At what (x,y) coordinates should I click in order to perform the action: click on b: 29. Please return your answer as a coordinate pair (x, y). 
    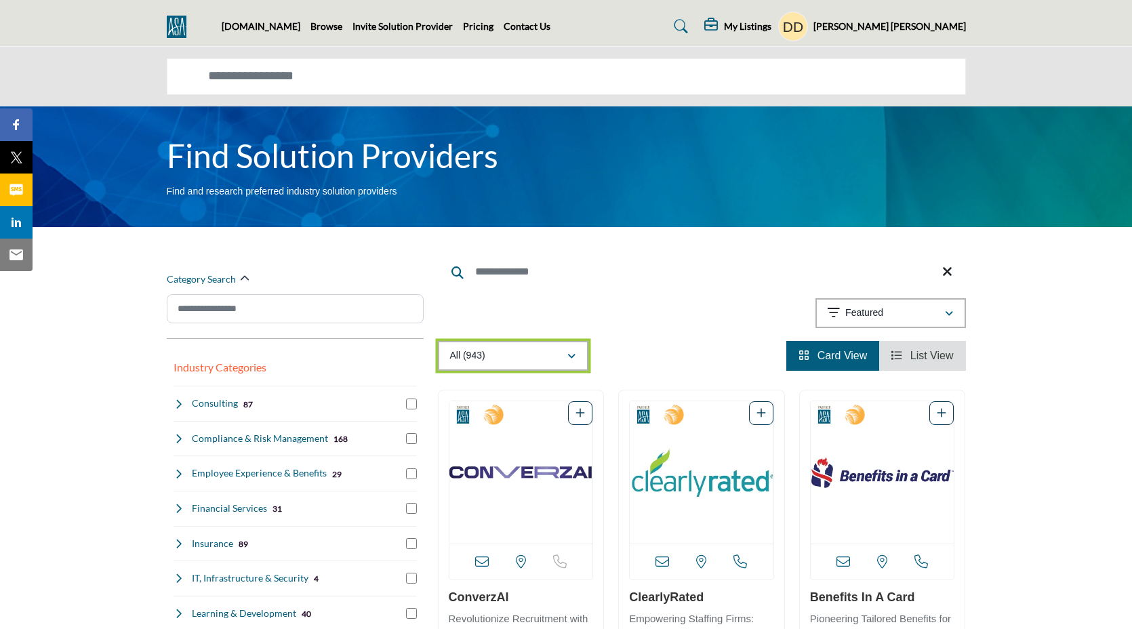
    Looking at the image, I should click on (337, 475).